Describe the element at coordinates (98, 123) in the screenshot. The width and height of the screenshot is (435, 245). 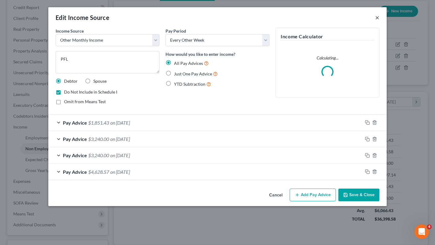
I see `span: $1,851.43` at that location.